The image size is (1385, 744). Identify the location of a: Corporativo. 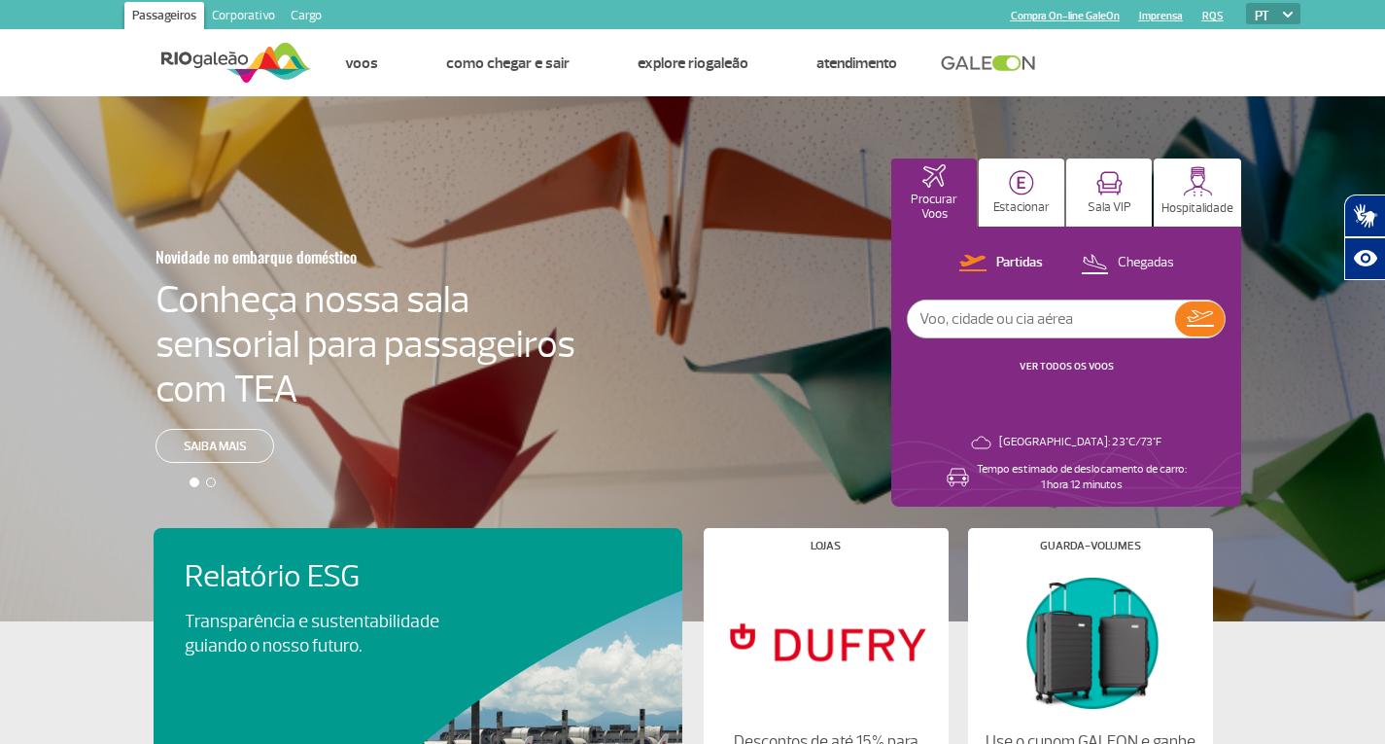
(243, 17).